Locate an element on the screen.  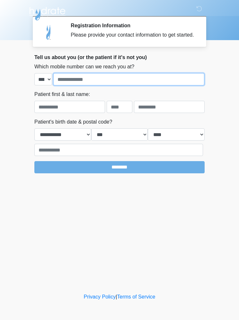
div: Please provide your contact information to get started. is located at coordinates (132, 35).